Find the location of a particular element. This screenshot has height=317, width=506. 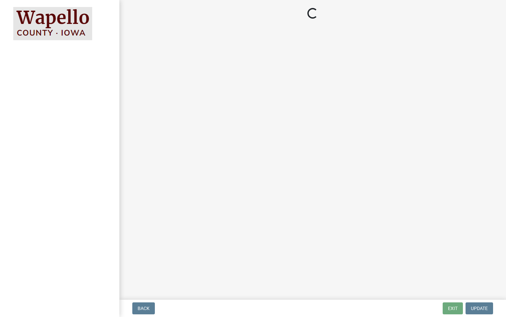

button: Back is located at coordinates (144, 308).